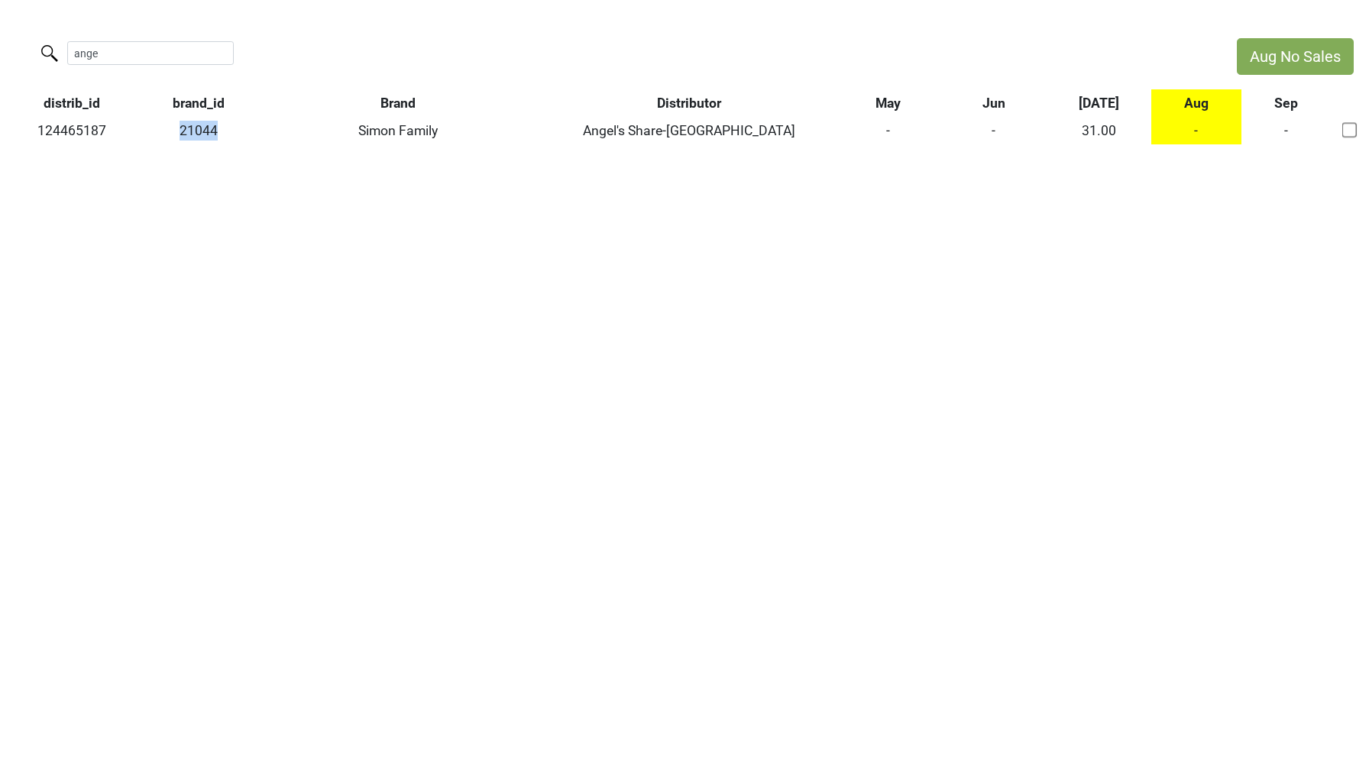 Image resolution: width=1369 pixels, height=770 pixels. Describe the element at coordinates (1099, 103) in the screenshot. I see `th: Jul: activate to sort column ascending` at that location.